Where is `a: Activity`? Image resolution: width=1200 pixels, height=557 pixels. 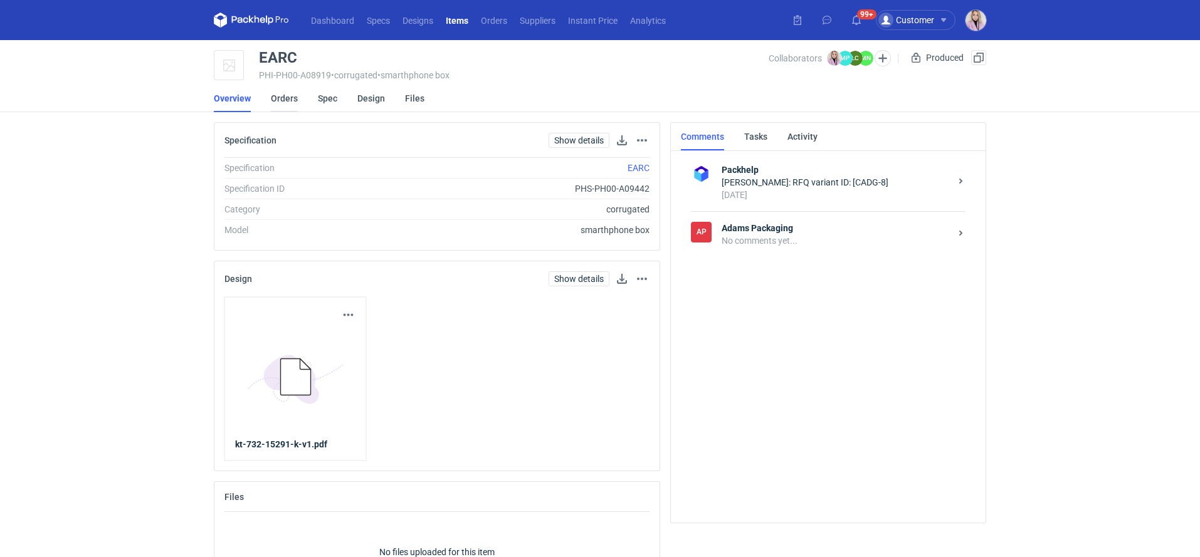 a: Activity is located at coordinates (802, 137).